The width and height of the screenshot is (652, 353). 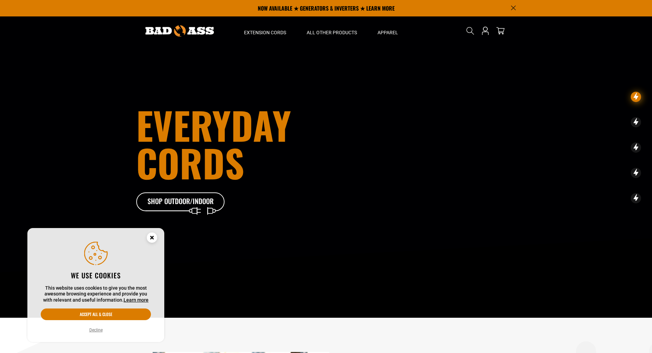 I want to click on button: Accept all & close, so click(x=96, y=314).